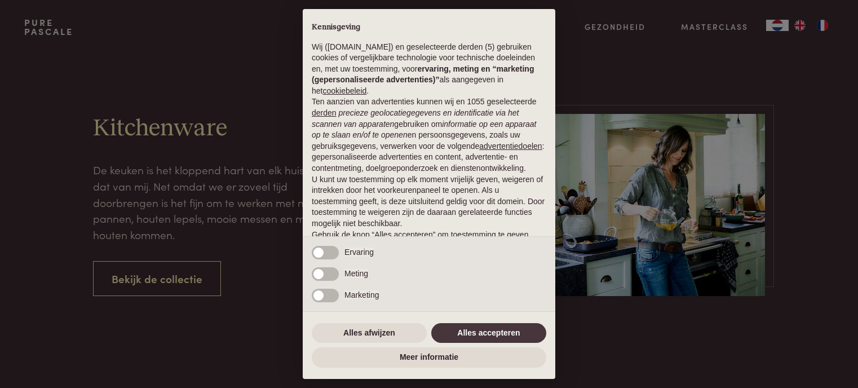 The image size is (858, 388). What do you see at coordinates (361, 295) in the screenshot?
I see `span: Marketing` at bounding box center [361, 295].